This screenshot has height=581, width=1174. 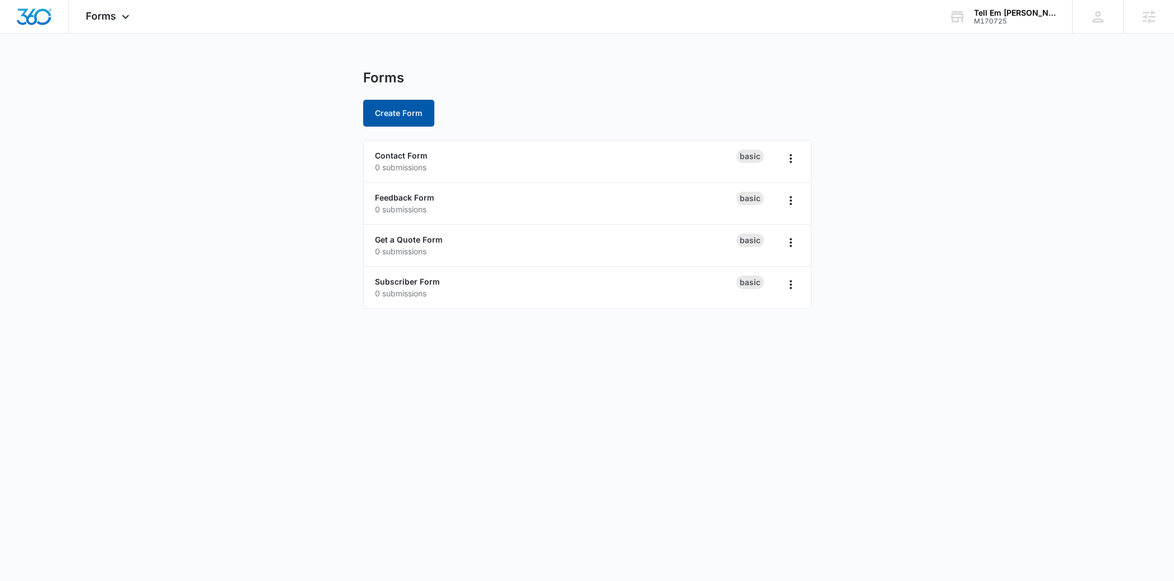 I want to click on h1: Forms, so click(x=383, y=78).